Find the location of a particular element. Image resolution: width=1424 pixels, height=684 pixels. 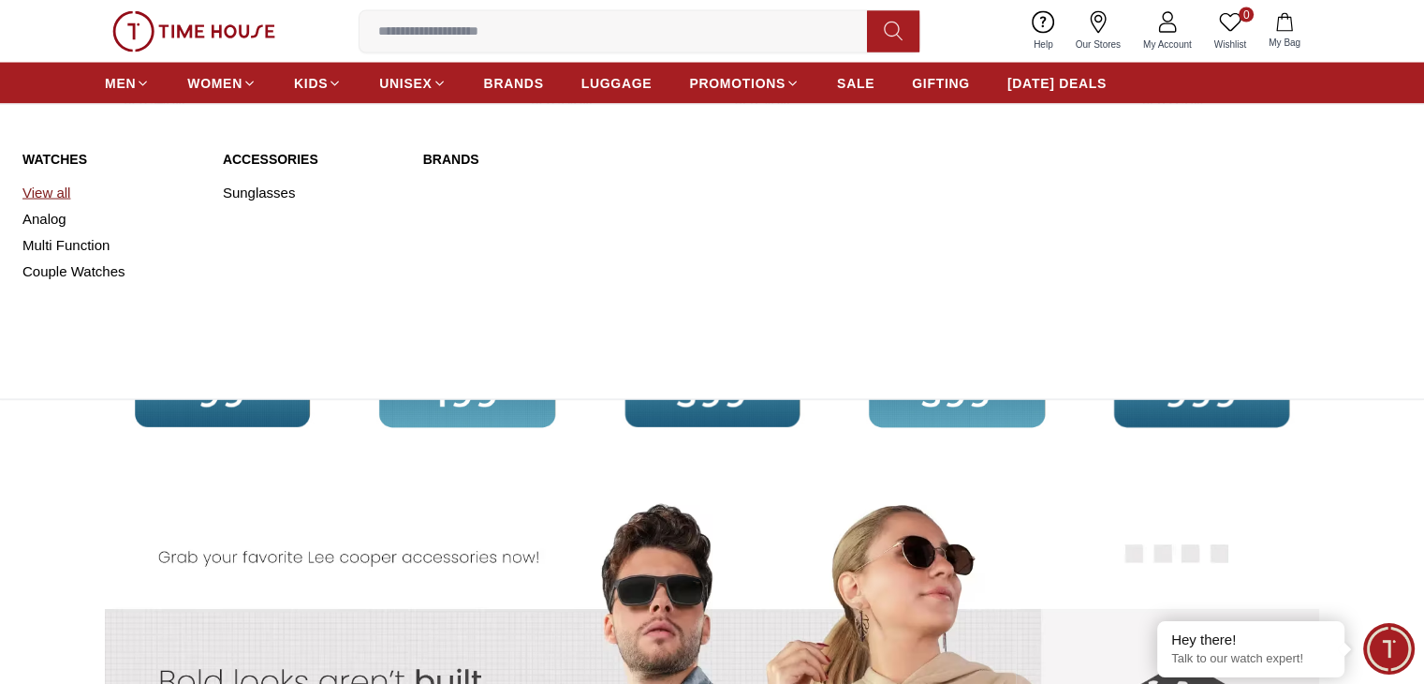

span: 0 is located at coordinates (1246, 15).